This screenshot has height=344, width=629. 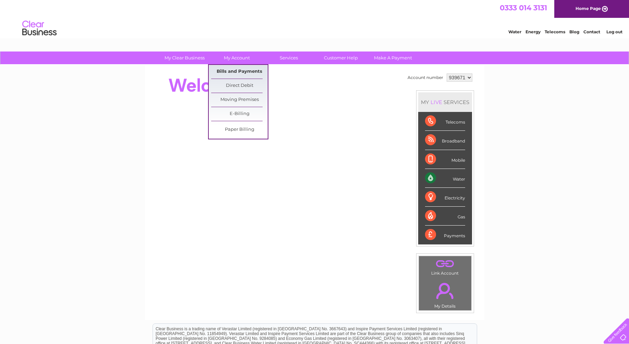 What do you see at coordinates (393, 58) in the screenshot?
I see `a: Make A Payment` at bounding box center [393, 58].